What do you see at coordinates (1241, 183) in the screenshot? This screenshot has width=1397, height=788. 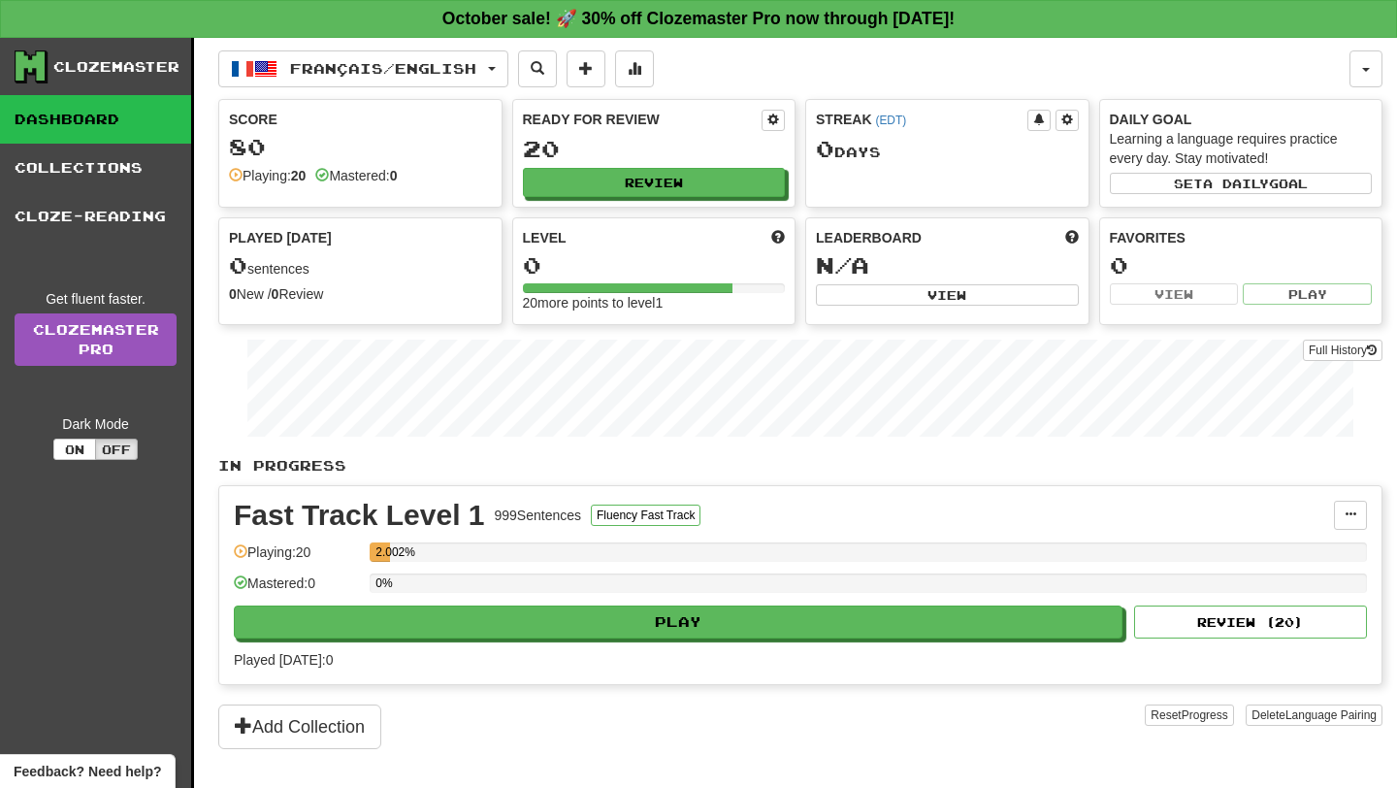 I see `button: Seta dailygoal` at bounding box center [1241, 183].